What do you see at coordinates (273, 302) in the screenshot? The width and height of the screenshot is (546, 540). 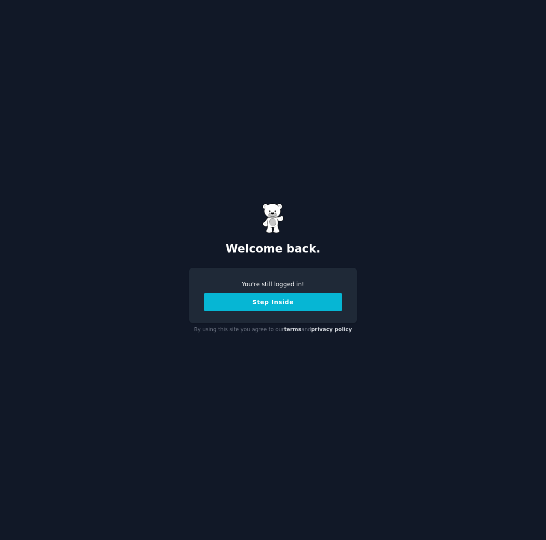 I see `button: Step Inside` at bounding box center [273, 302].